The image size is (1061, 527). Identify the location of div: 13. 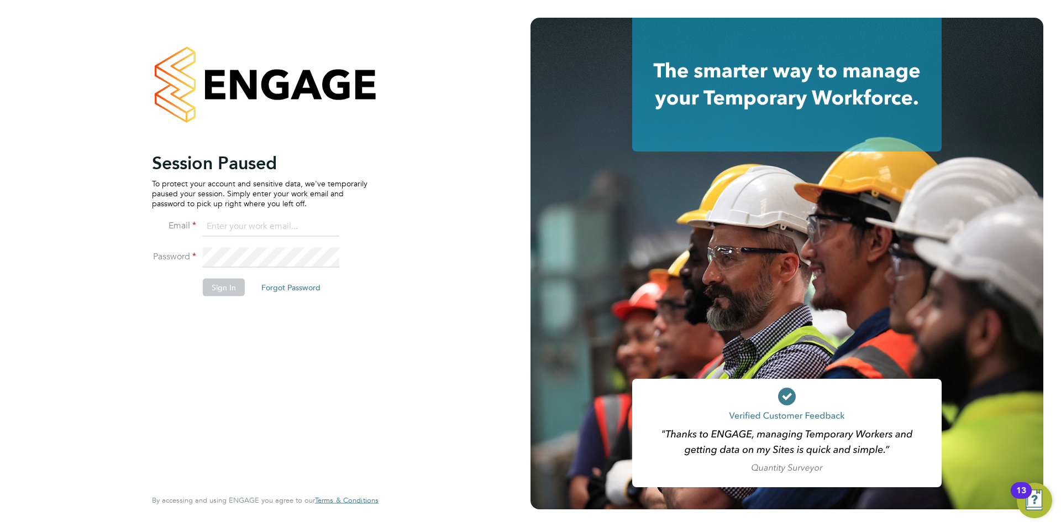
(1021, 497).